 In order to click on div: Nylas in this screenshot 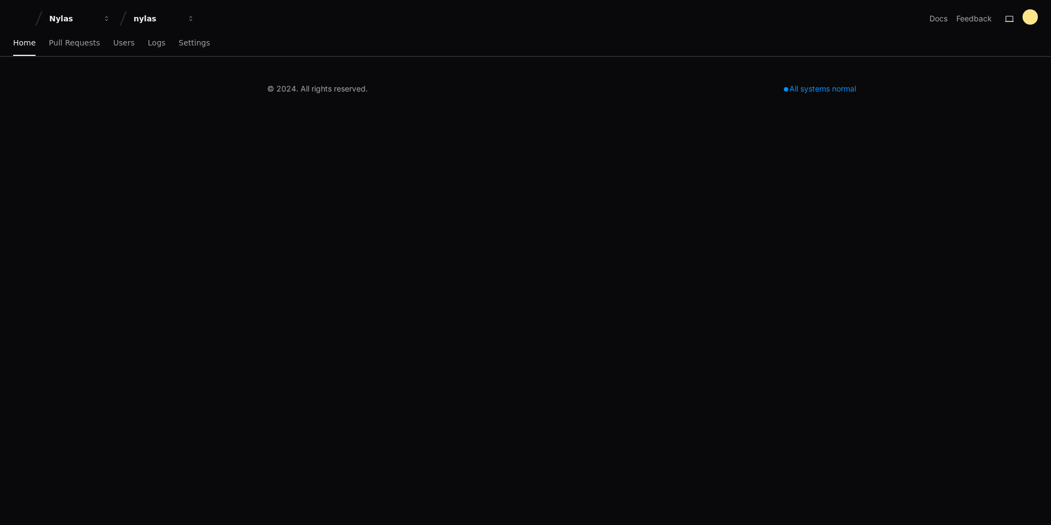, I will do `click(73, 19)`.